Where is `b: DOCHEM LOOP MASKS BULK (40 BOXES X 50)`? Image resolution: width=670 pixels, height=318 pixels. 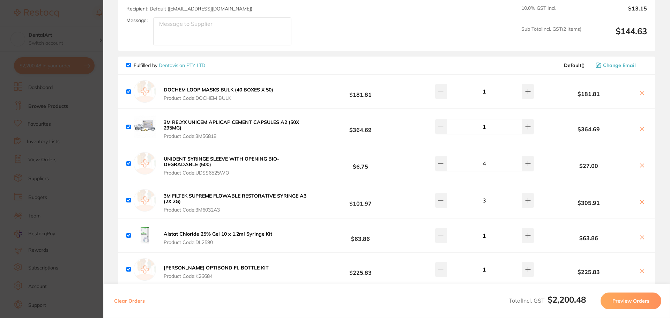 b: DOCHEM LOOP MASKS BULK (40 BOXES X 50) is located at coordinates (219, 90).